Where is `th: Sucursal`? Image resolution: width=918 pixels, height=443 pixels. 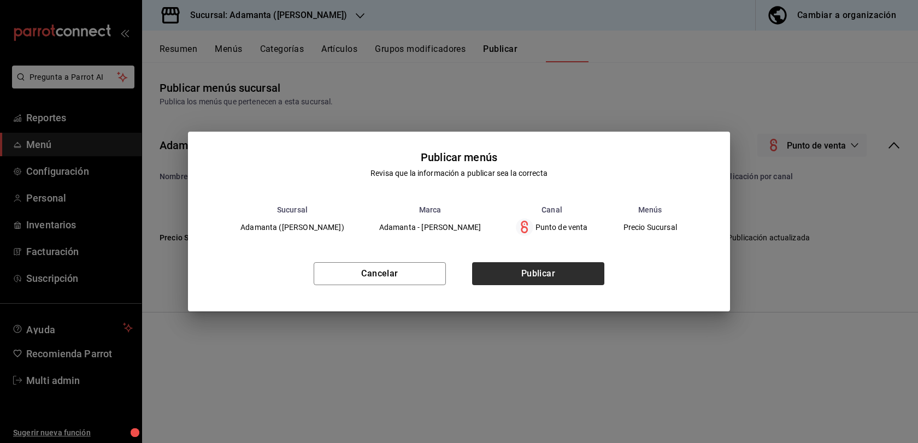 th: Sucursal is located at coordinates (292, 210).